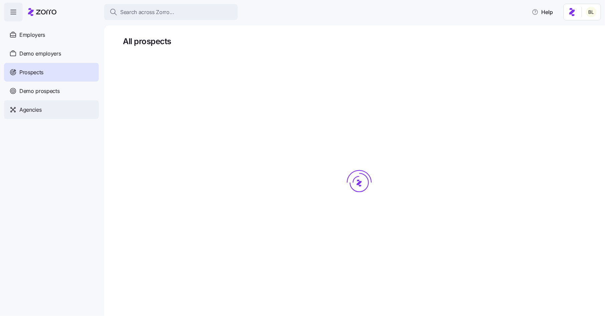 This screenshot has height=316, width=605. What do you see at coordinates (51, 91) in the screenshot?
I see `a: Demo prospects` at bounding box center [51, 91].